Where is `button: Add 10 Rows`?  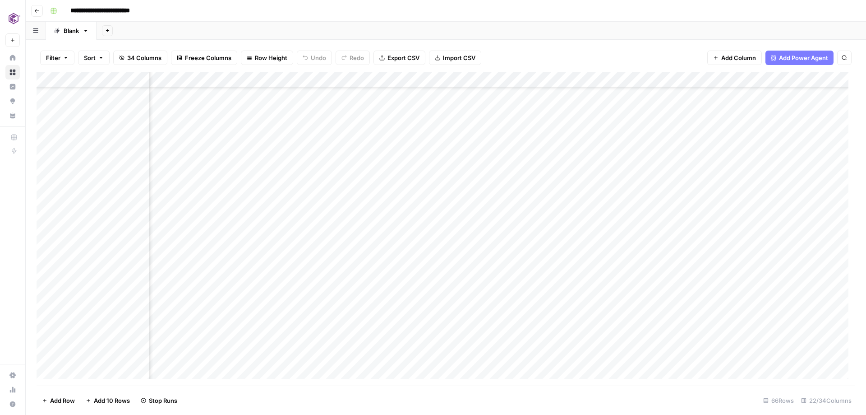
button: Add 10 Rows is located at coordinates (108, 400).